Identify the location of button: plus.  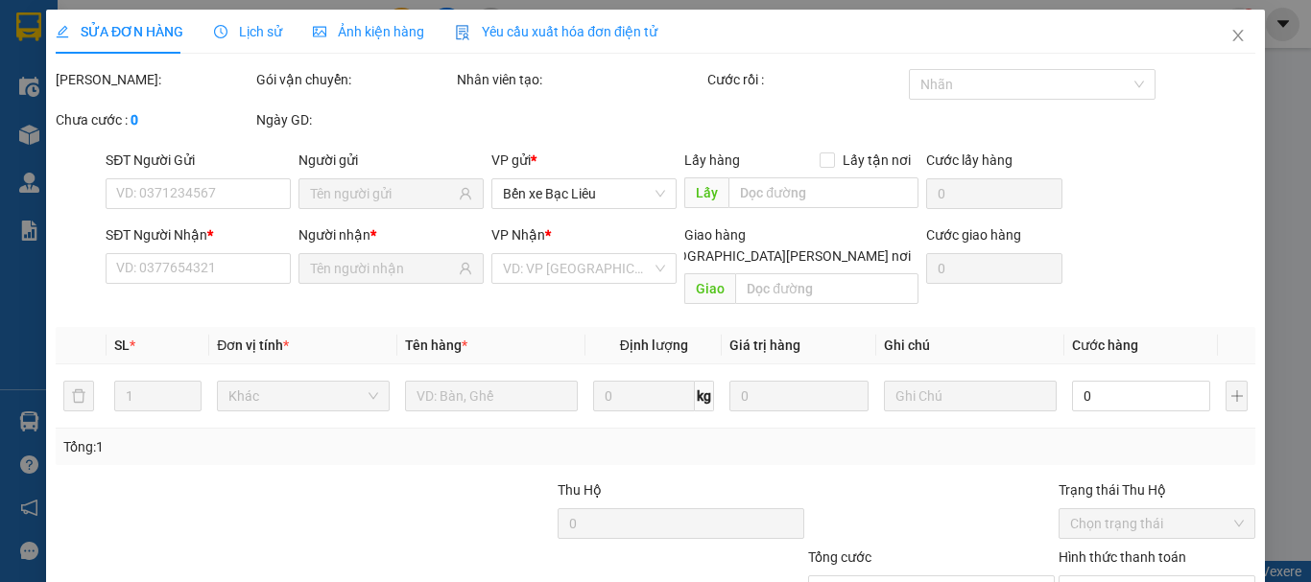
(1236, 396).